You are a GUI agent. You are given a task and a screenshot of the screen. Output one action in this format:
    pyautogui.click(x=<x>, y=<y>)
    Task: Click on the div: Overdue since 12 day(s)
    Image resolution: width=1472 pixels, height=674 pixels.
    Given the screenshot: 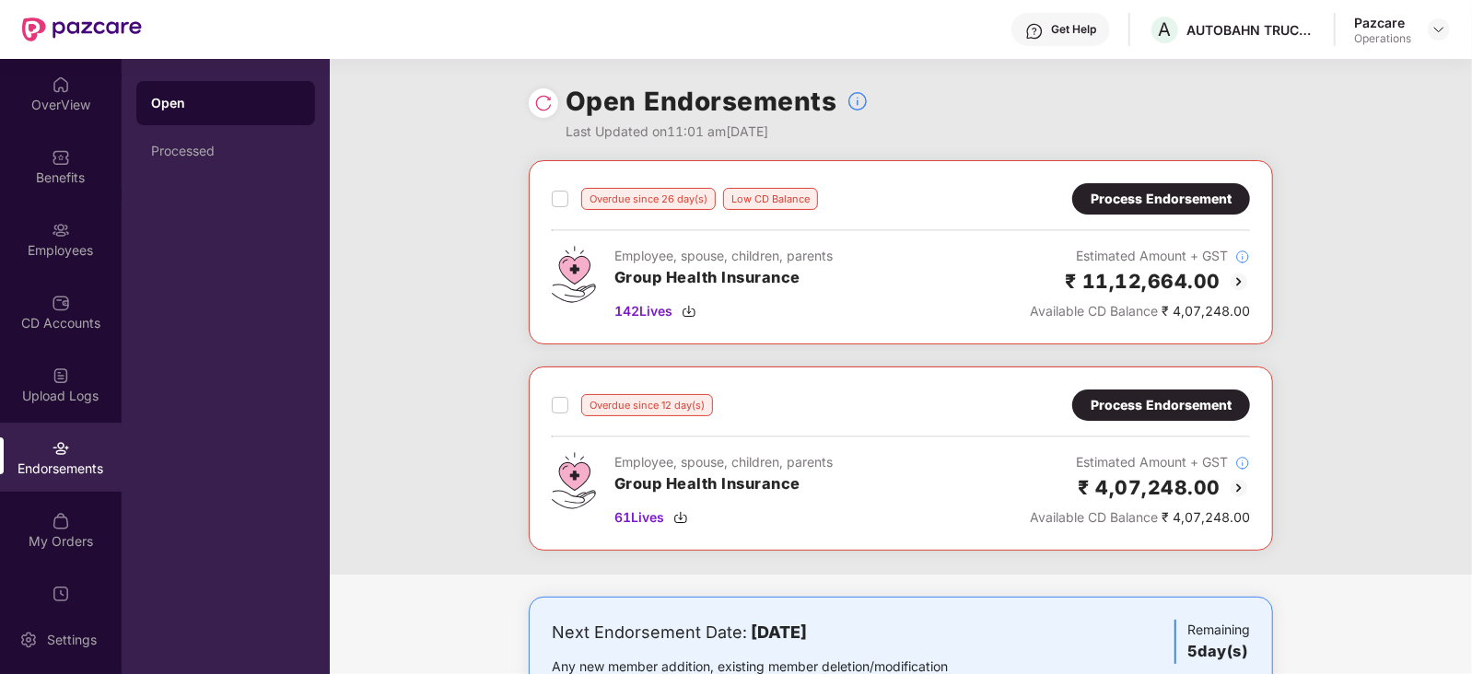 What is the action you would take?
    pyautogui.click(x=647, y=405)
    